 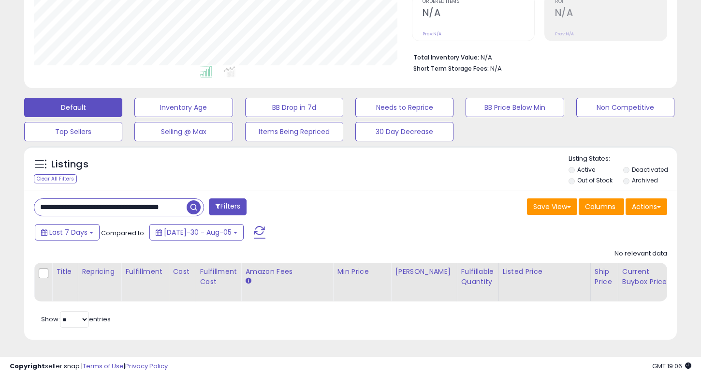 What do you see at coordinates (123, 233) in the screenshot?
I see `span: Compared to:` at bounding box center [123, 233].